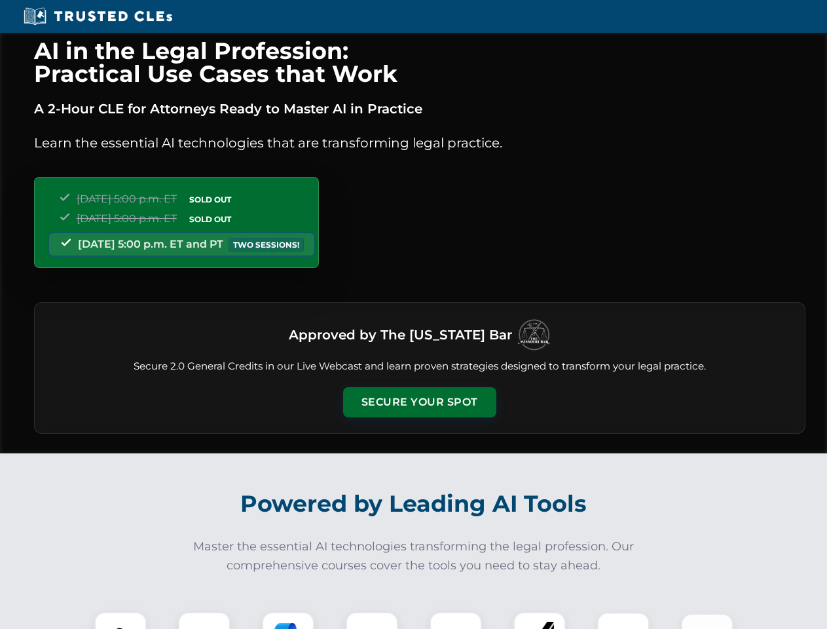 The width and height of the screenshot is (827, 629). I want to click on img: Trusted CLEs, so click(98, 16).